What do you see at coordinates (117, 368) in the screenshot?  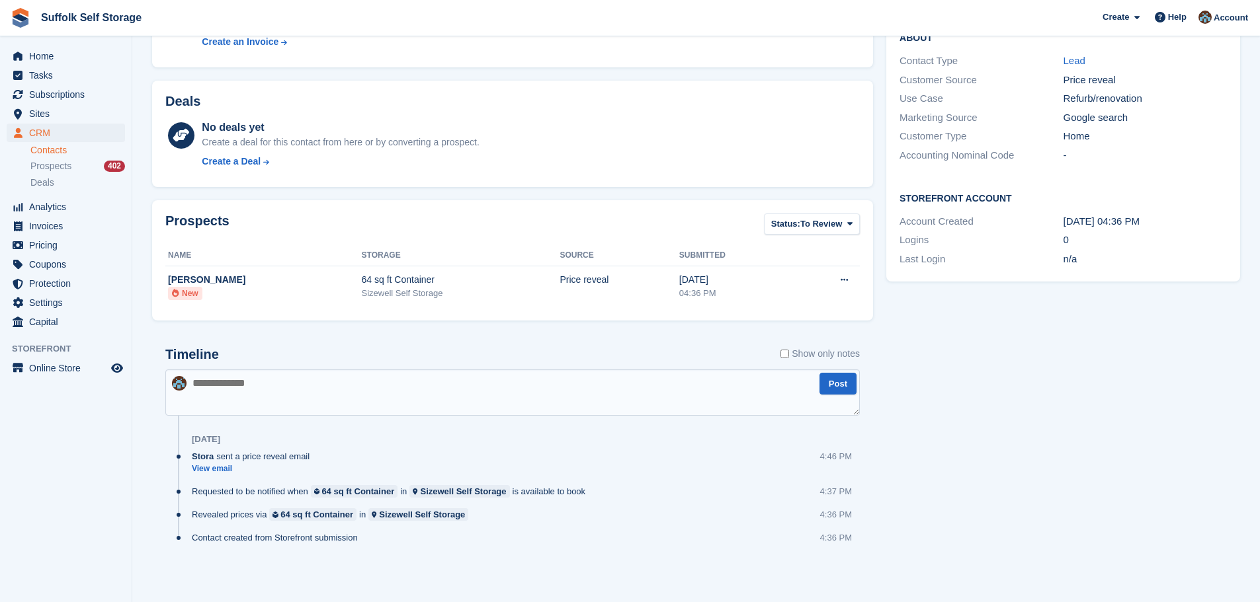 I see `a: Preview store` at bounding box center [117, 368].